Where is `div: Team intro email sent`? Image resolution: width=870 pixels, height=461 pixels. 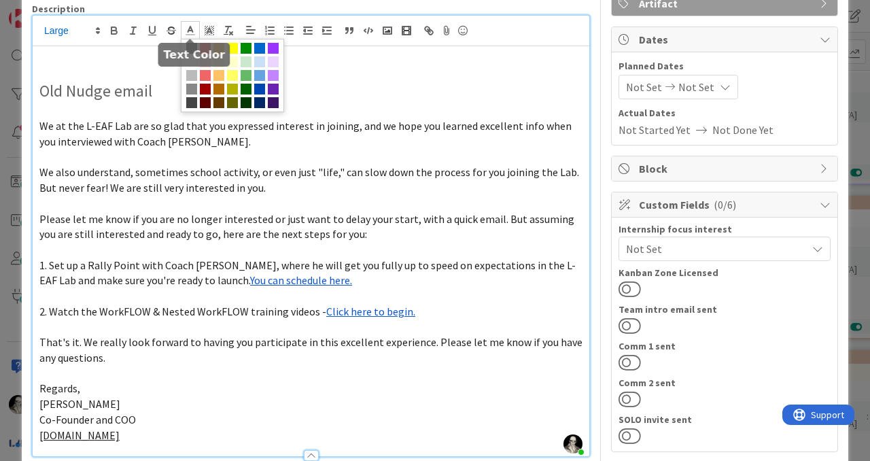 div: Team intro email sent is located at coordinates (725, 309).